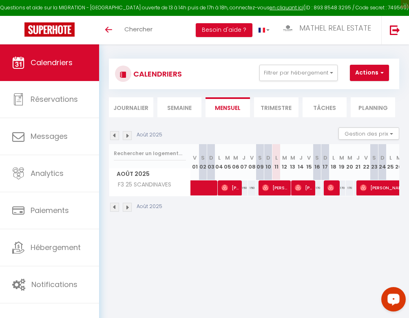 Image resolution: width=409 pixels, height=318 pixels. Describe the element at coordinates (54, 99) in the screenshot. I see `span: Réservations` at that location.